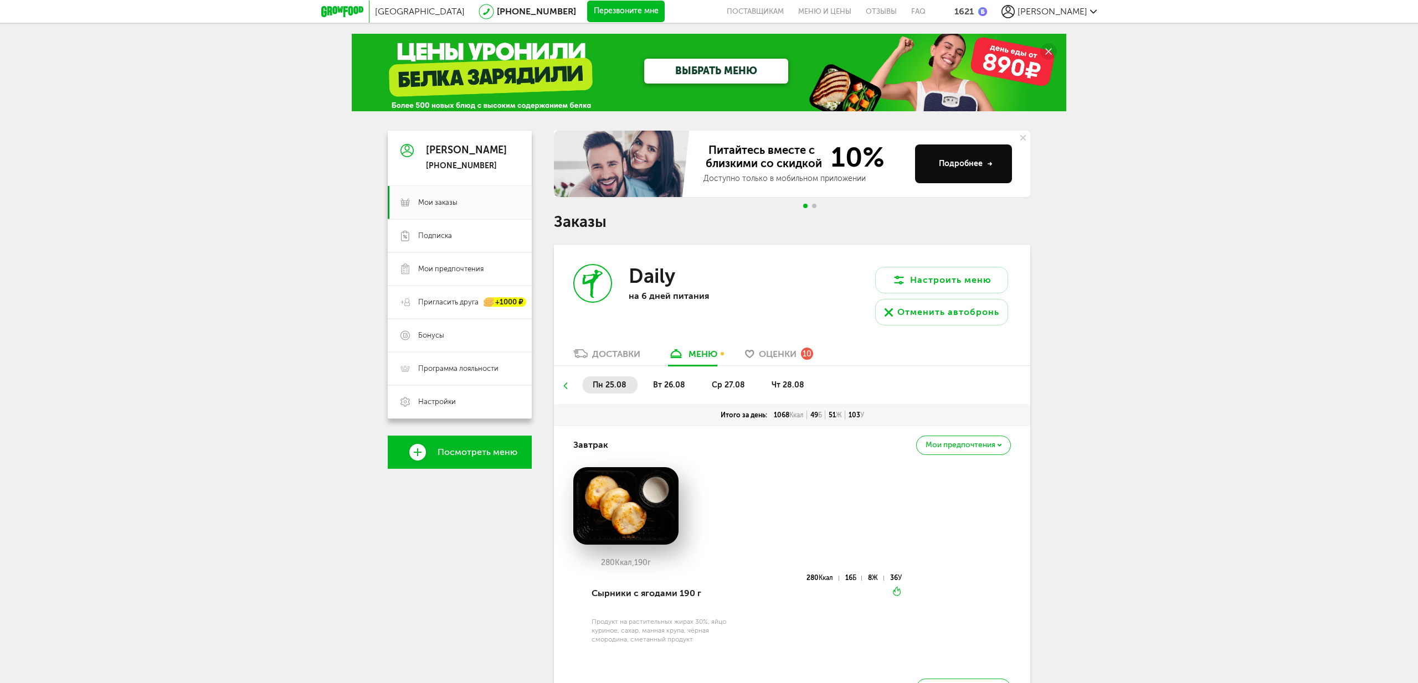  What do you see at coordinates (460, 269) in the screenshot?
I see `a: Мои предпочтения` at bounding box center [460, 269].